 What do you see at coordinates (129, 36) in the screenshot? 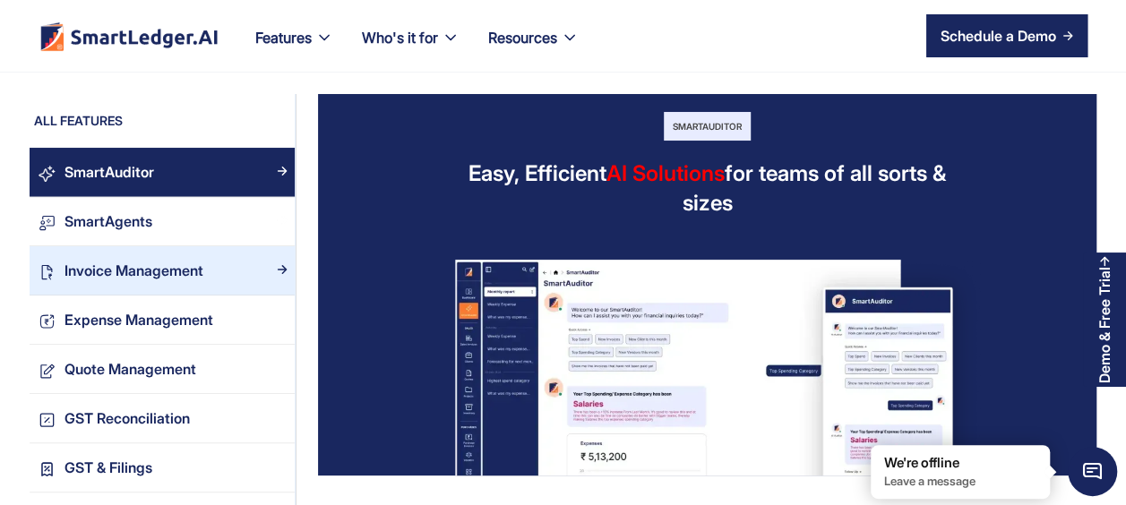
I see `a: home` at bounding box center [129, 36].